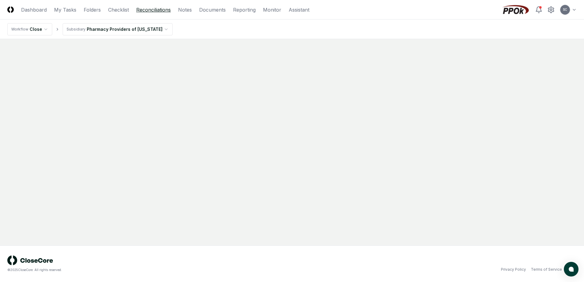  I want to click on a: Checklist, so click(119, 10).